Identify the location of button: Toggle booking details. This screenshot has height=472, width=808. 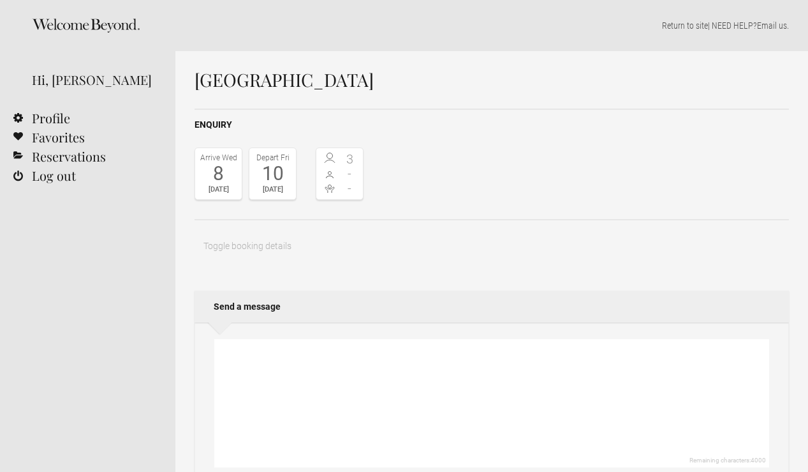
(248, 246).